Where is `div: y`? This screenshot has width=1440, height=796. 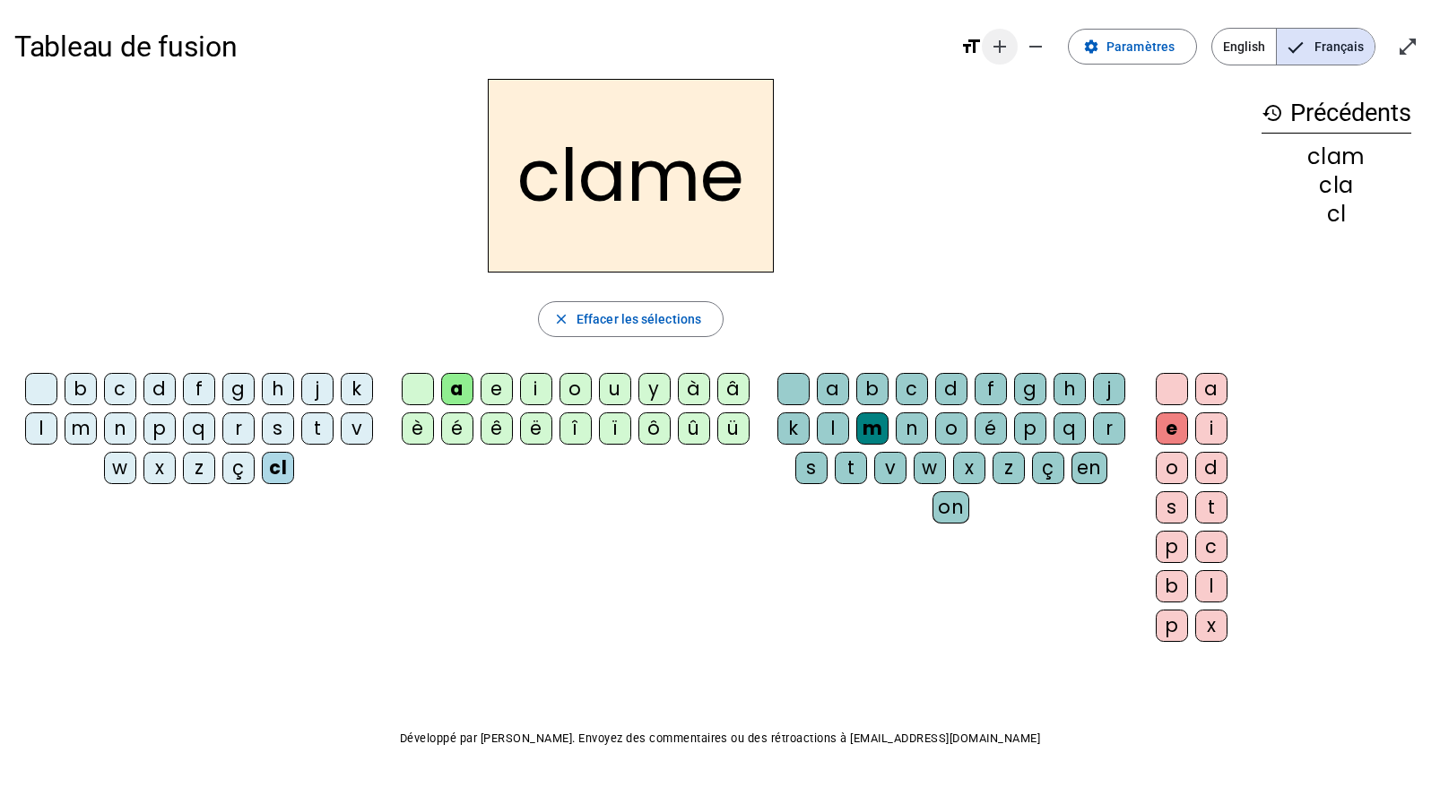
div: y is located at coordinates (655, 389).